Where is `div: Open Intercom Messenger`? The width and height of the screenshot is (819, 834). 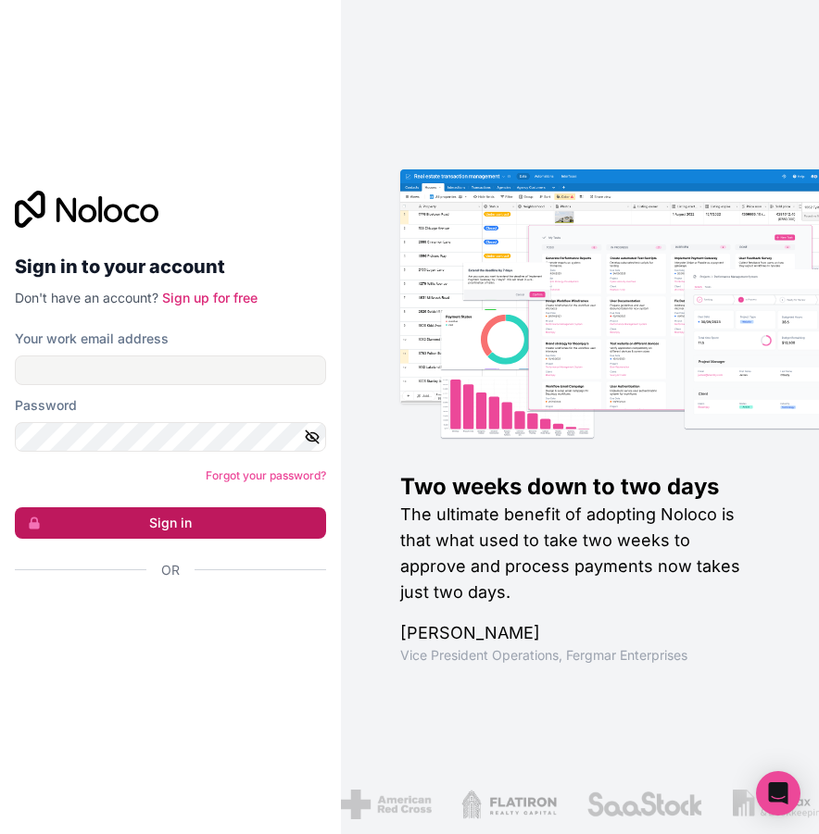
div: Open Intercom Messenger is located at coordinates (778, 794).